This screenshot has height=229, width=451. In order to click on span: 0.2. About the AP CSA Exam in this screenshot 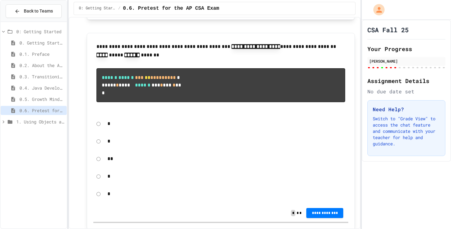, I will do `click(42, 65)`.